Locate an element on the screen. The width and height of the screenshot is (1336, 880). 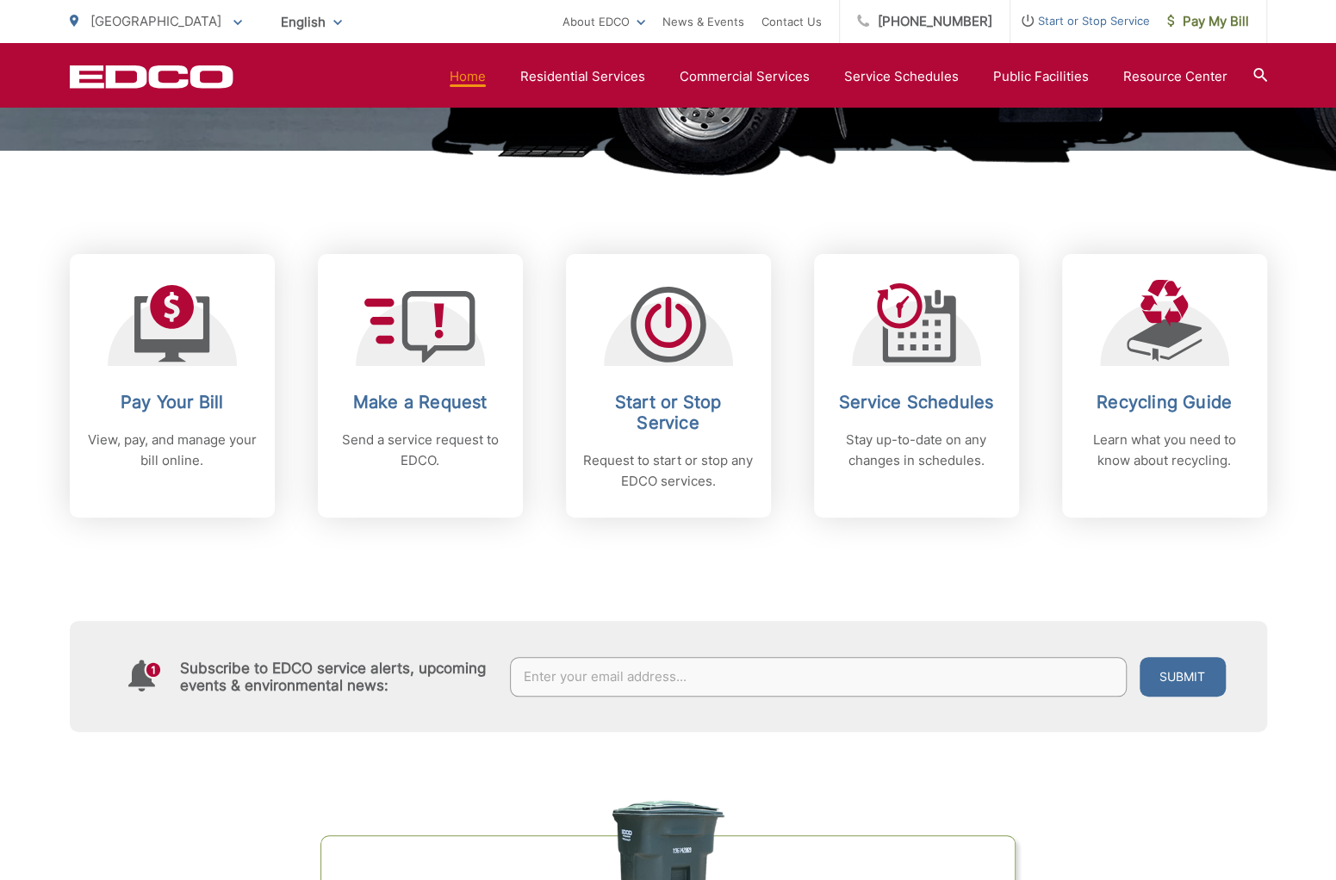
a: Pay Your Bill View, pay, and manage your bill online. is located at coordinates (172, 386).